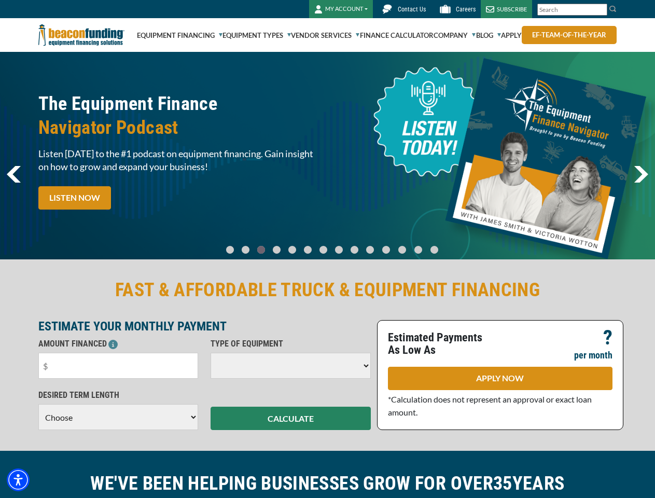 This screenshot has height=498, width=655. Describe the element at coordinates (75, 198) in the screenshot. I see `a: LISTEN NOW` at that location.